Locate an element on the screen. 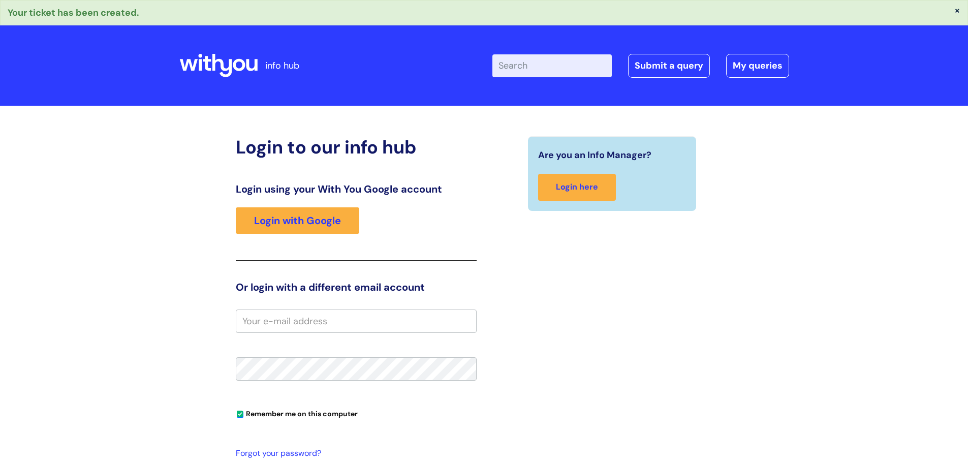 The image size is (968, 463). p: info hub is located at coordinates (282, 66).